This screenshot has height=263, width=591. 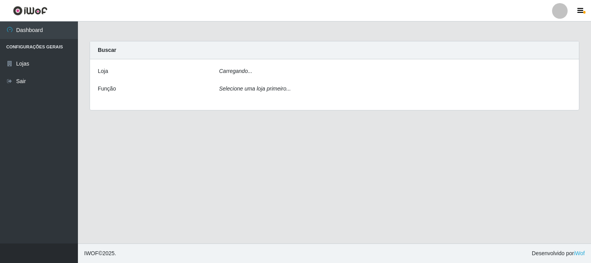 I want to click on span: IWOF, so click(x=91, y=253).